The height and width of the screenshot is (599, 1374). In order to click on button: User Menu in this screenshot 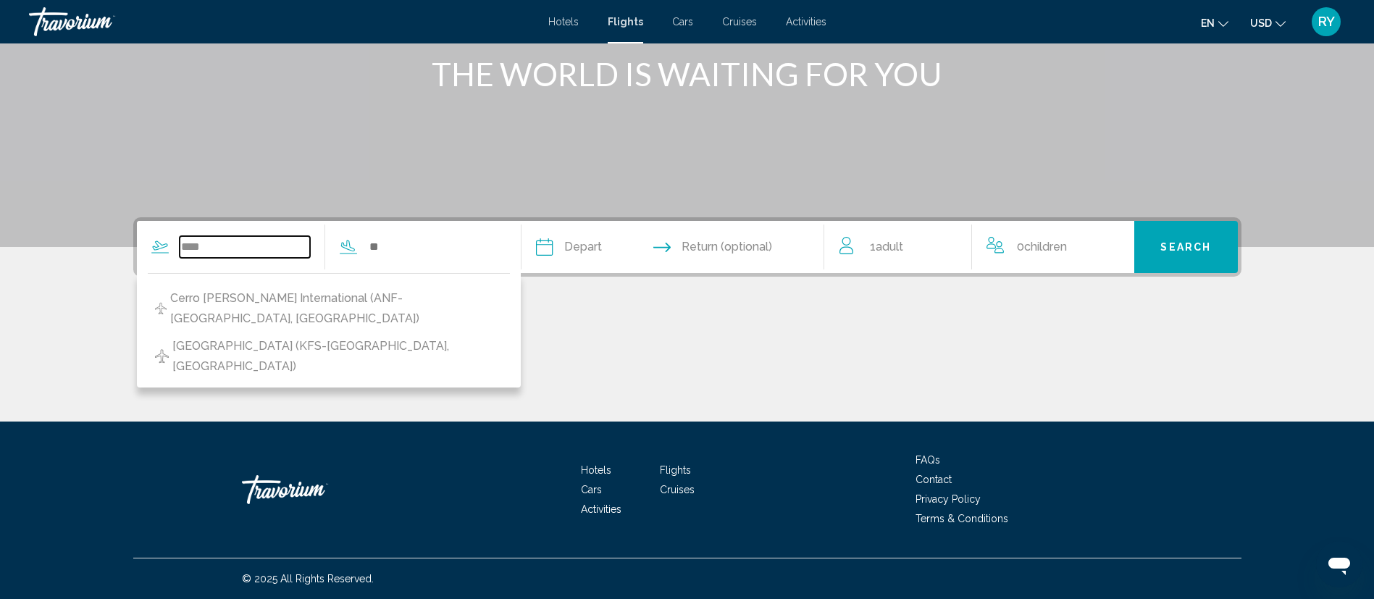, I will do `click(1326, 22)`.